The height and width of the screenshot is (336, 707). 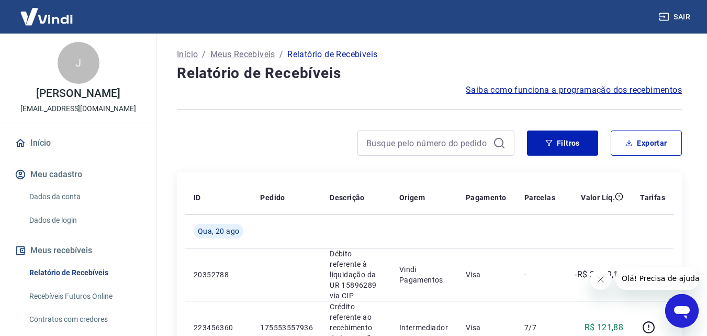 What do you see at coordinates (604, 327) in the screenshot?
I see `p: R$ 121,88` at bounding box center [604, 327].